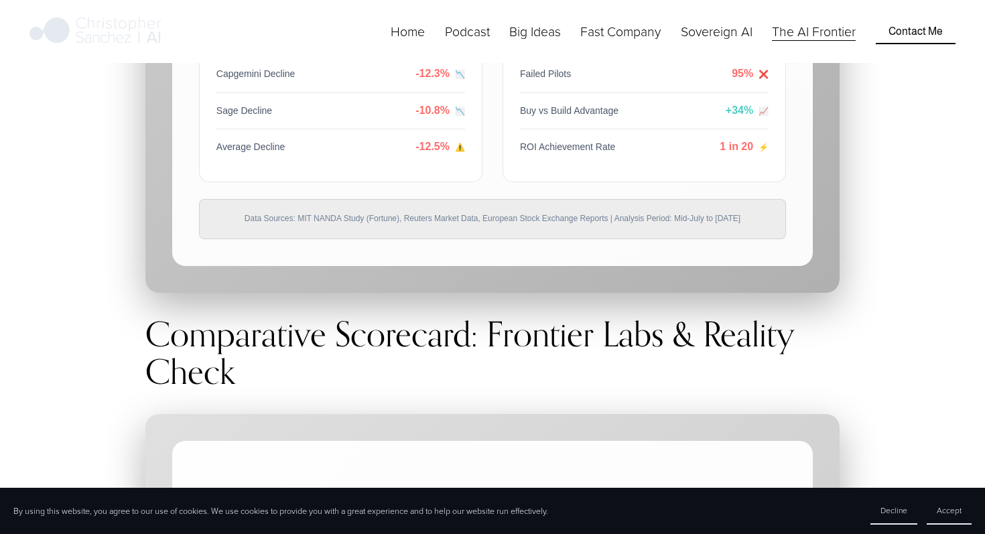 The height and width of the screenshot is (534, 985). Describe the element at coordinates (546, 74) in the screenshot. I see `span: Failed Pilots` at that location.